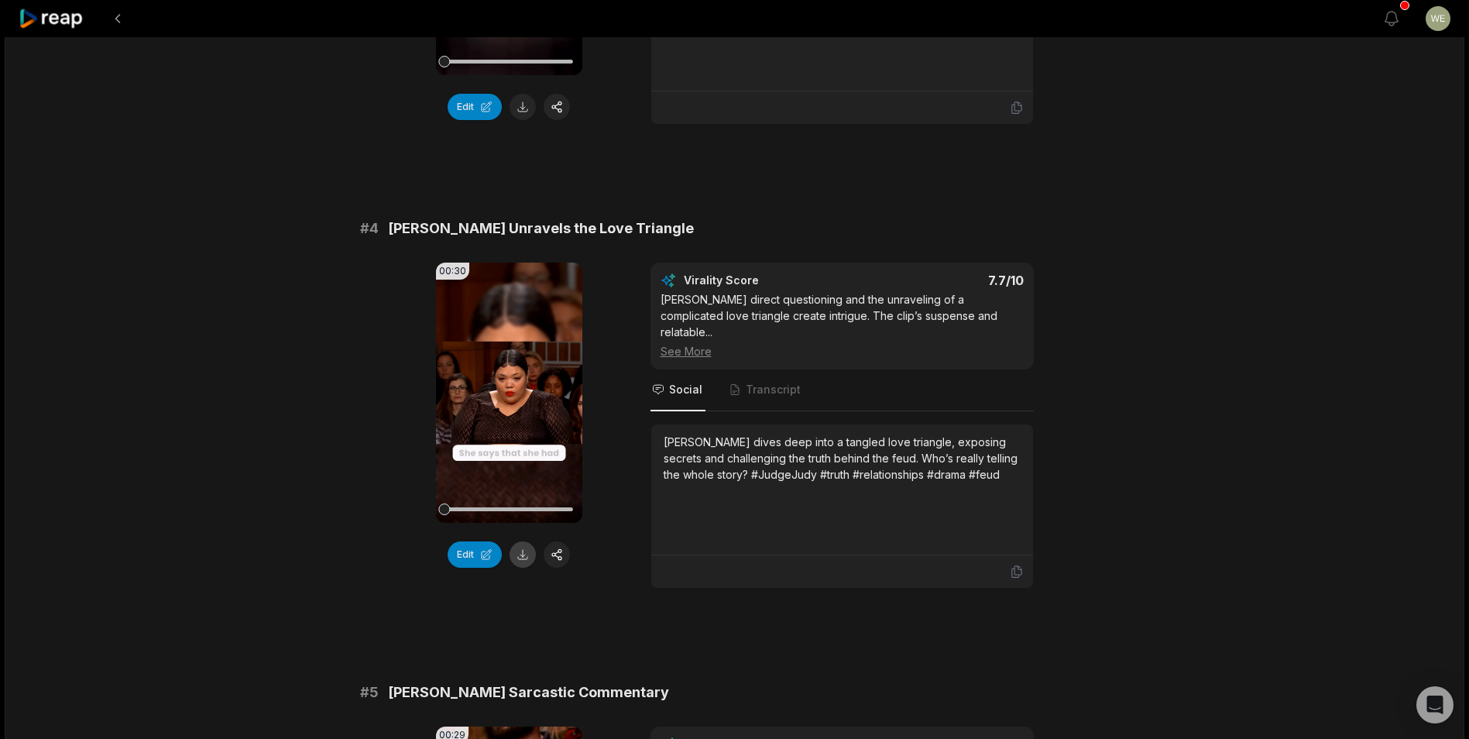 This screenshot has height=739, width=1469. I want to click on div: 7.7 /10, so click(940, 280).